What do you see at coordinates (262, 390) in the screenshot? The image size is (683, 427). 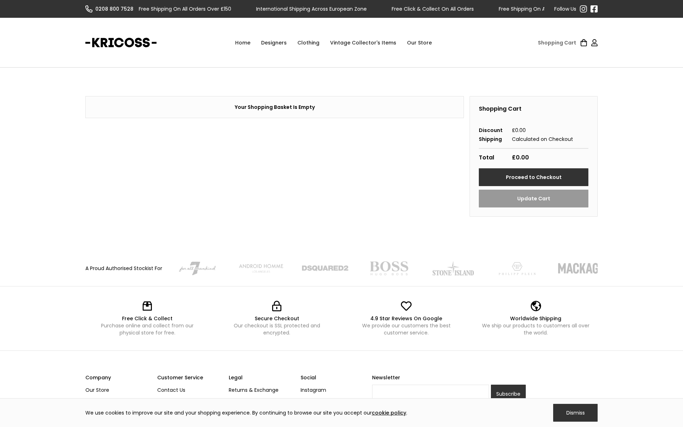 I see `a: Returns & Exchange` at bounding box center [262, 390].